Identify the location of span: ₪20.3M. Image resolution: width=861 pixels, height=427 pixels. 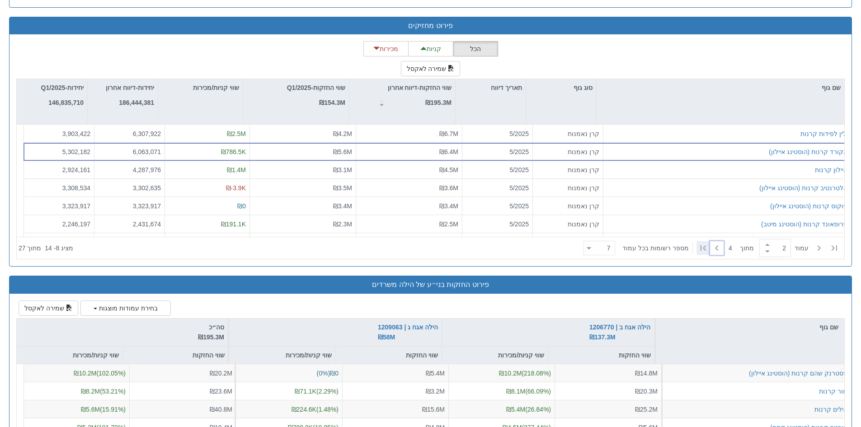
(646, 392).